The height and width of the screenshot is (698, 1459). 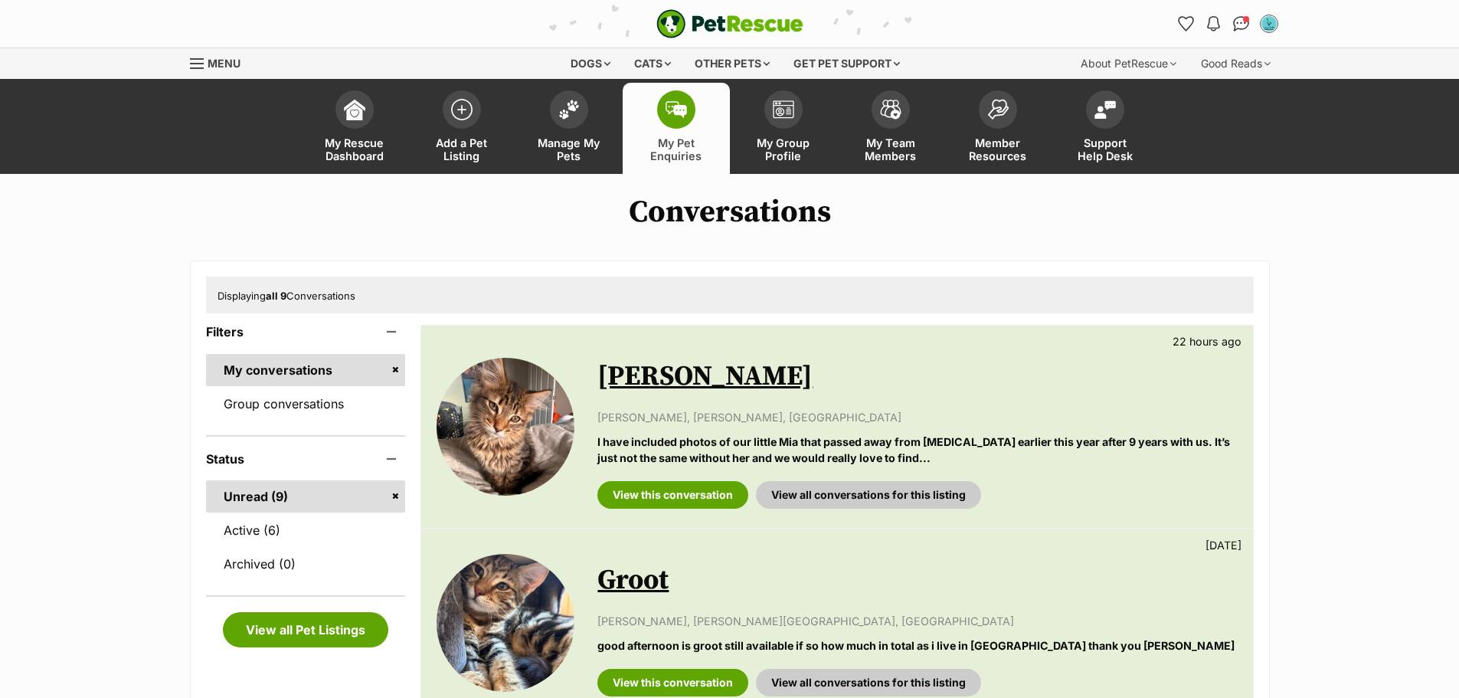 What do you see at coordinates (1128, 64) in the screenshot?
I see `div: About PetRescue` at bounding box center [1128, 64].